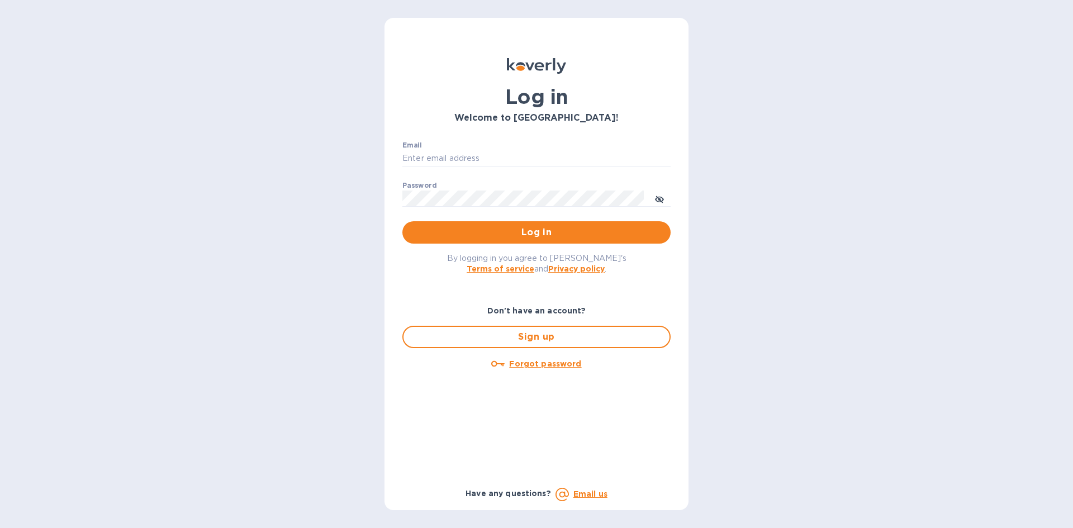  What do you see at coordinates (576, 269) in the screenshot?
I see `b: Privacy policy` at bounding box center [576, 269].